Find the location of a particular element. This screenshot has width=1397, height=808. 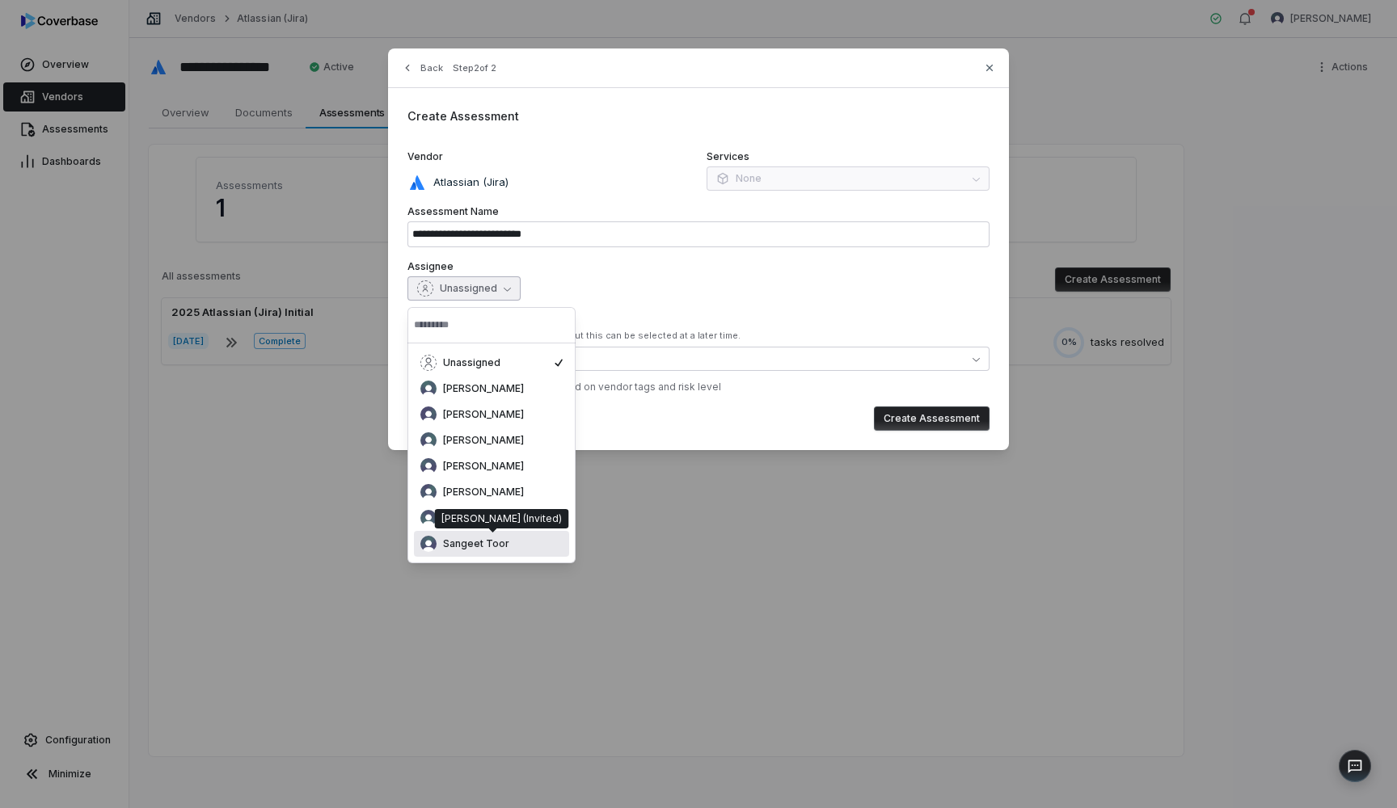

label: Control Sets is located at coordinates (698, 320).